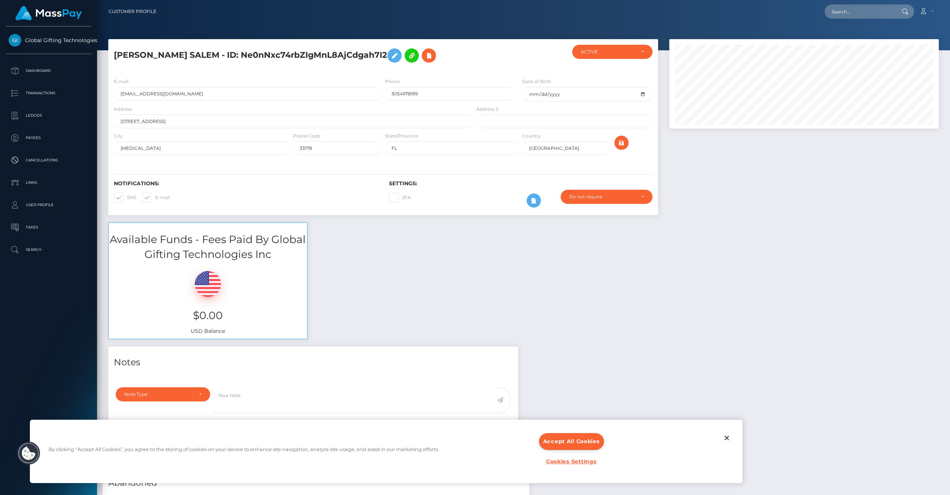 This screenshot has width=950, height=495. I want to click on p: Cancellations, so click(49, 160).